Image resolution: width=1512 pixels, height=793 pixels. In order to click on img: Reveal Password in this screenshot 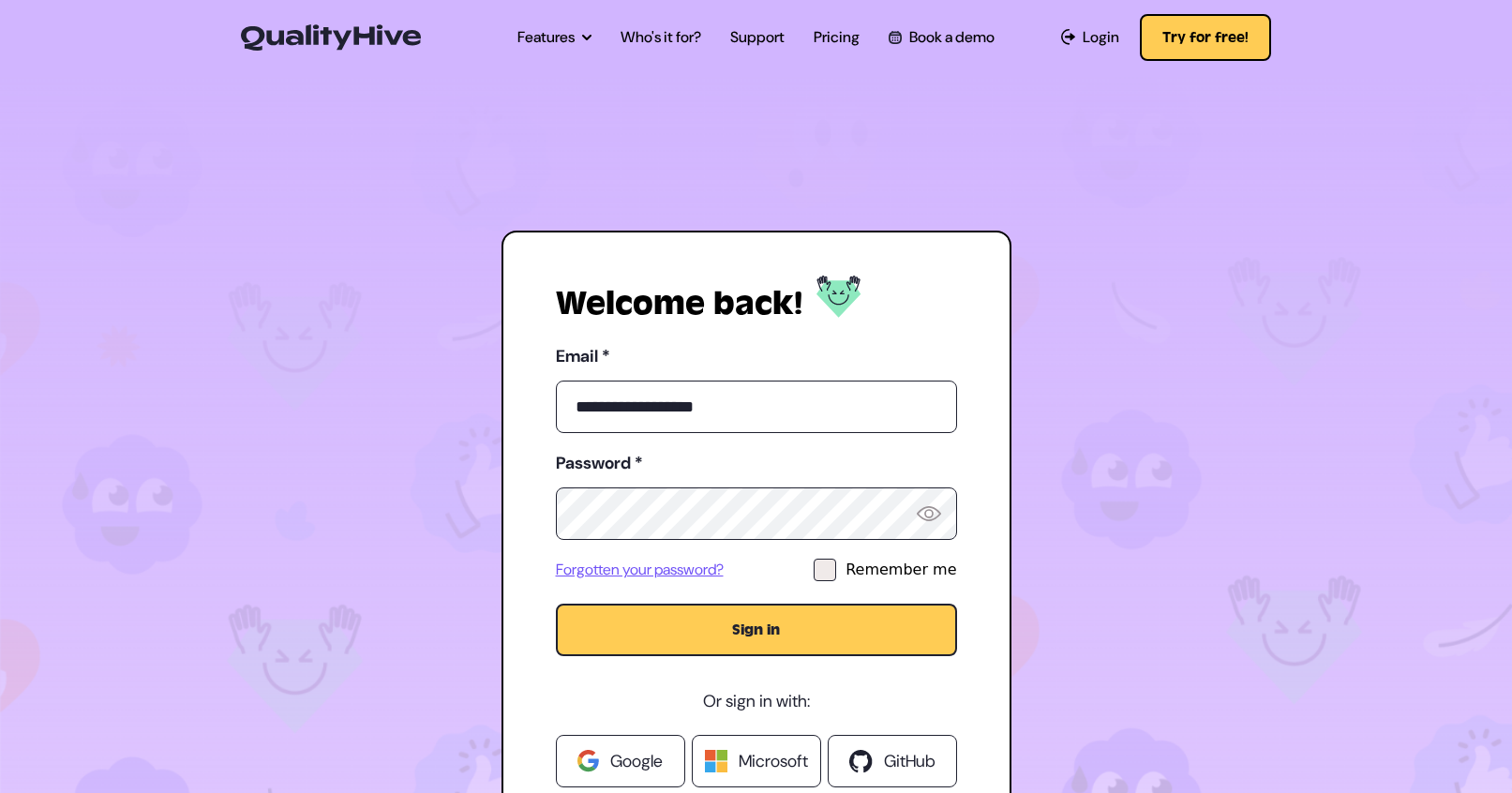, I will do `click(929, 514)`.